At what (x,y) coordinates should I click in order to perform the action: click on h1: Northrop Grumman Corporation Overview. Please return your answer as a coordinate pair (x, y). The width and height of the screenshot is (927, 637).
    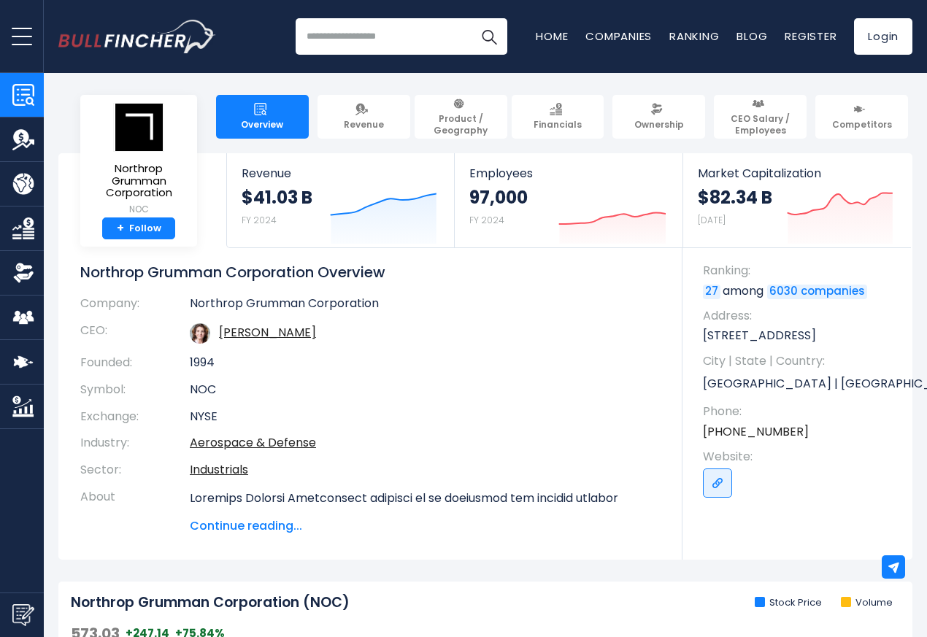
    Looking at the image, I should click on (370, 272).